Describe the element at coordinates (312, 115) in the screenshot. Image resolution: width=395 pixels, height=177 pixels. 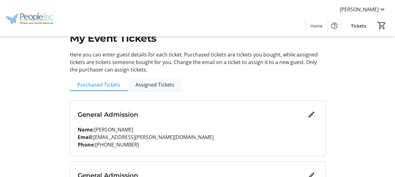
I see `button: Edit` at that location.